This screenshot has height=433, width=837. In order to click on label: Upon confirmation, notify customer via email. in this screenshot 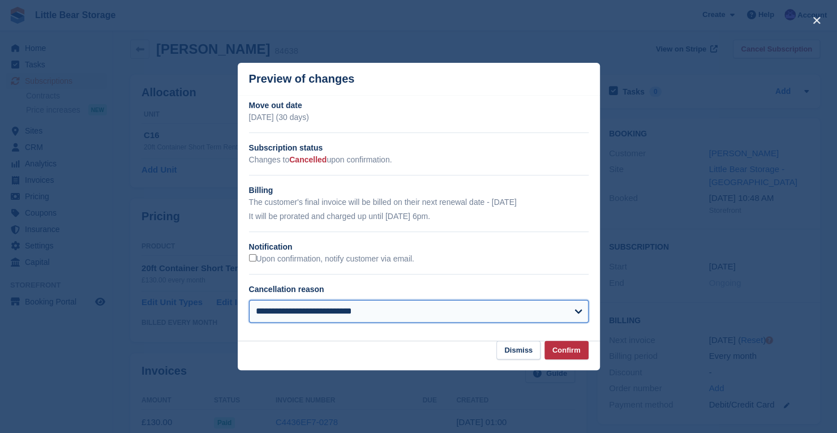, I will do `click(331, 259)`.